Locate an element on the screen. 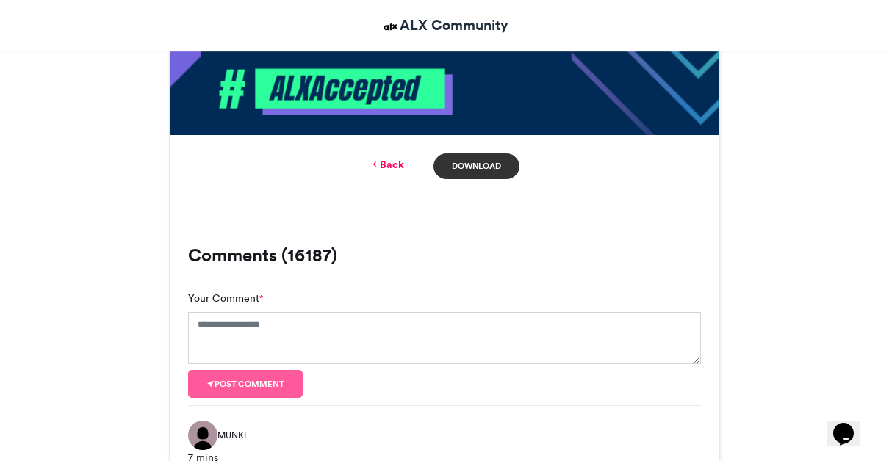 This screenshot has height=461, width=889. a: ALX Community is located at coordinates (444, 25).